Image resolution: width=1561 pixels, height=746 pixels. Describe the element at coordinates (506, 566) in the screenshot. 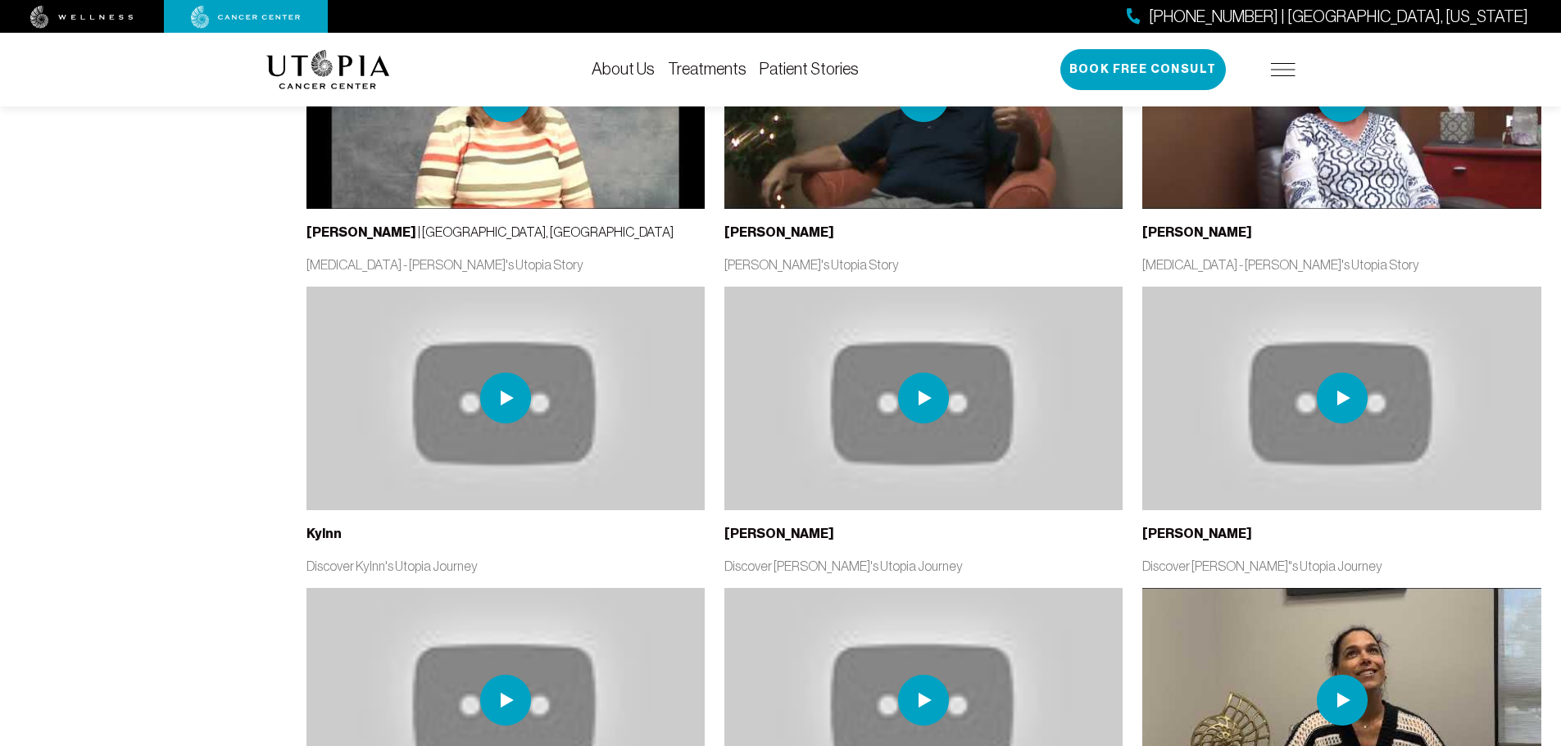

I see `p: Discover Kylnn's Utopia Journey` at that location.